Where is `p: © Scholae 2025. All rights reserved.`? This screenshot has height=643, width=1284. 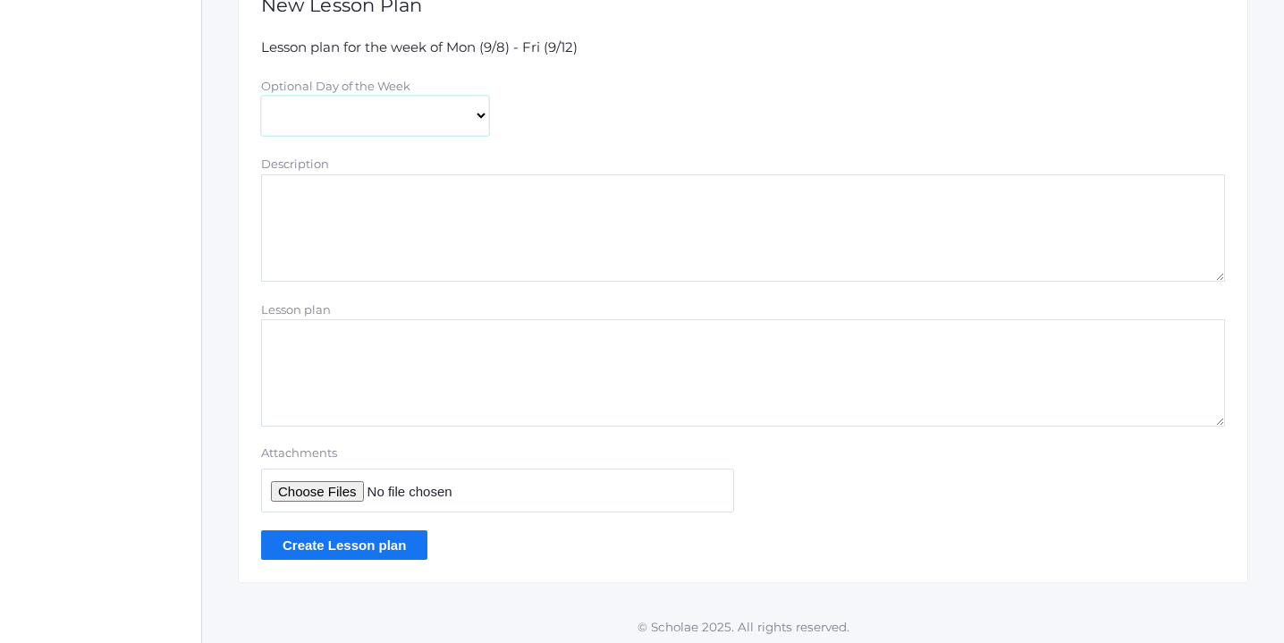 p: © Scholae 2025. All rights reserved. is located at coordinates (743, 627).